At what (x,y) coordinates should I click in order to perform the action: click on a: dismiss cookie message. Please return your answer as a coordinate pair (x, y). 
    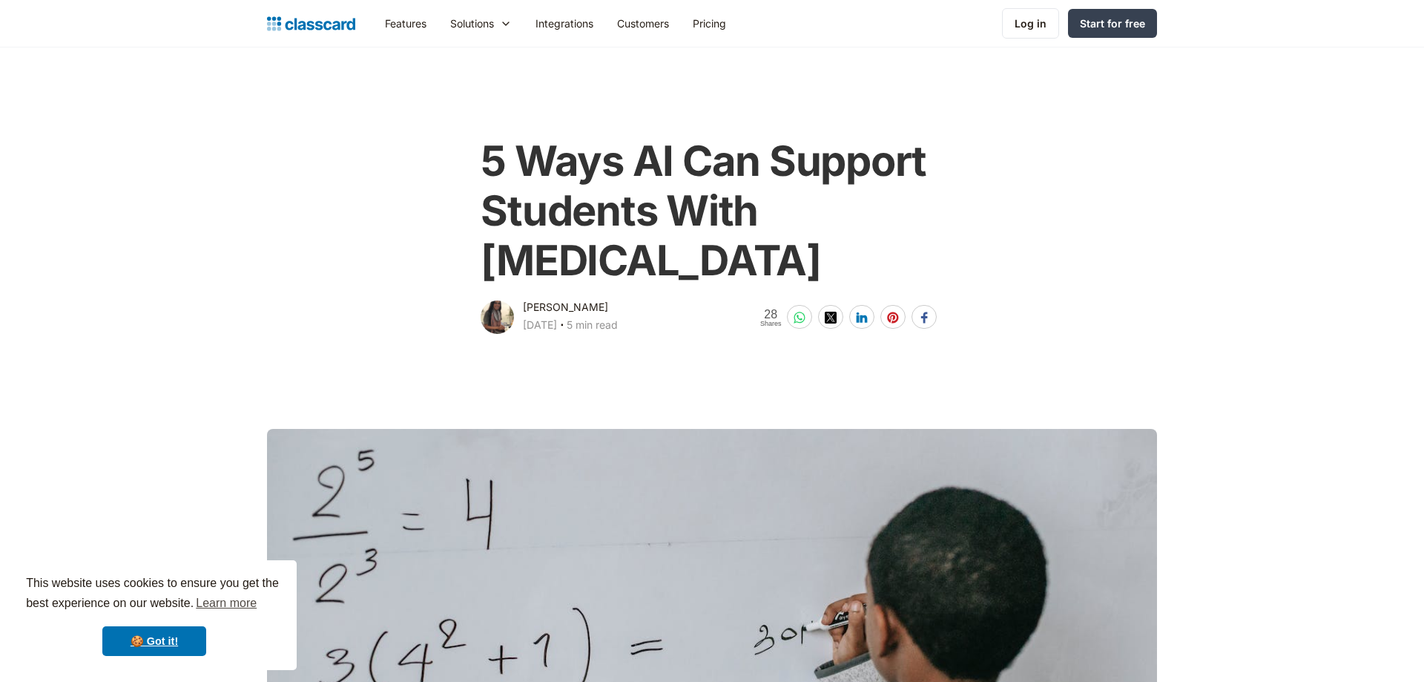
    Looking at the image, I should click on (154, 641).